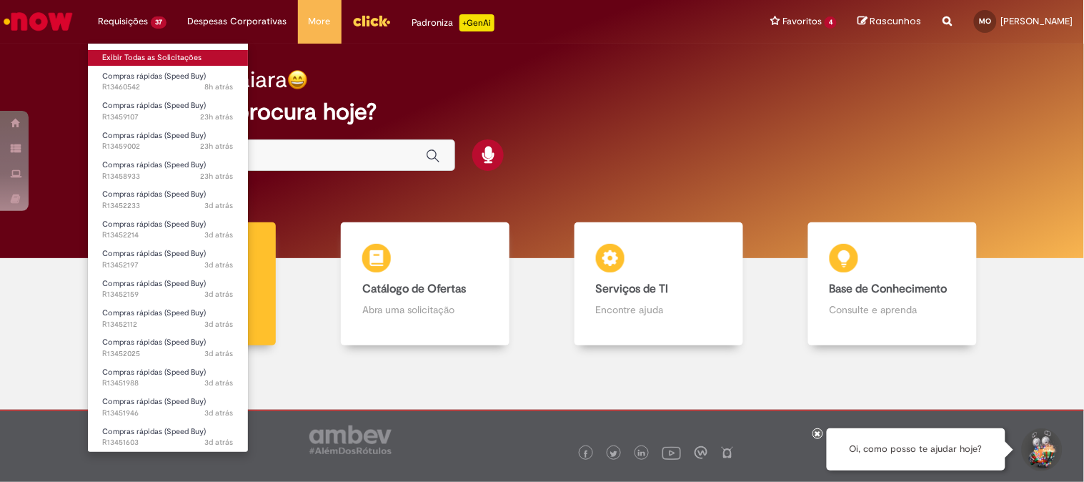  I want to click on a: Aberto R13452197 : Compras rápidas (Speed Buy), so click(168, 259).